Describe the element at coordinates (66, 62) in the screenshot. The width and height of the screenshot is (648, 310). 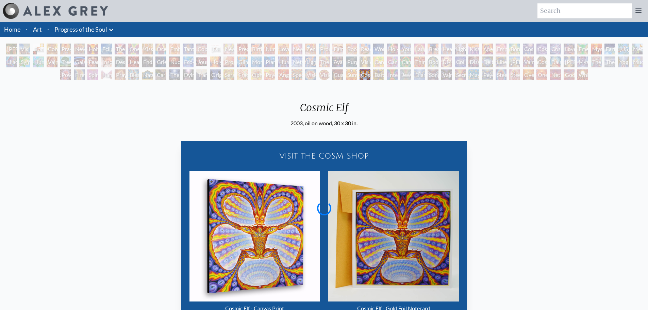
I see `div: Tree & Person` at that location.